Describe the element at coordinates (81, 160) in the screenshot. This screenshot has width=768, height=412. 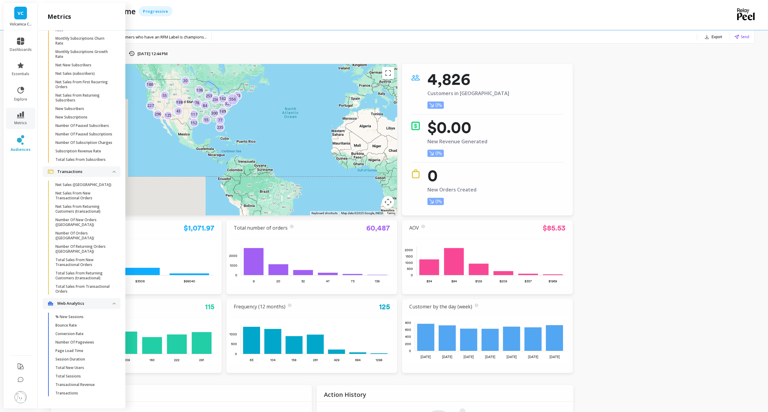
I see `p: Total Sales From Subscribers` at that location.